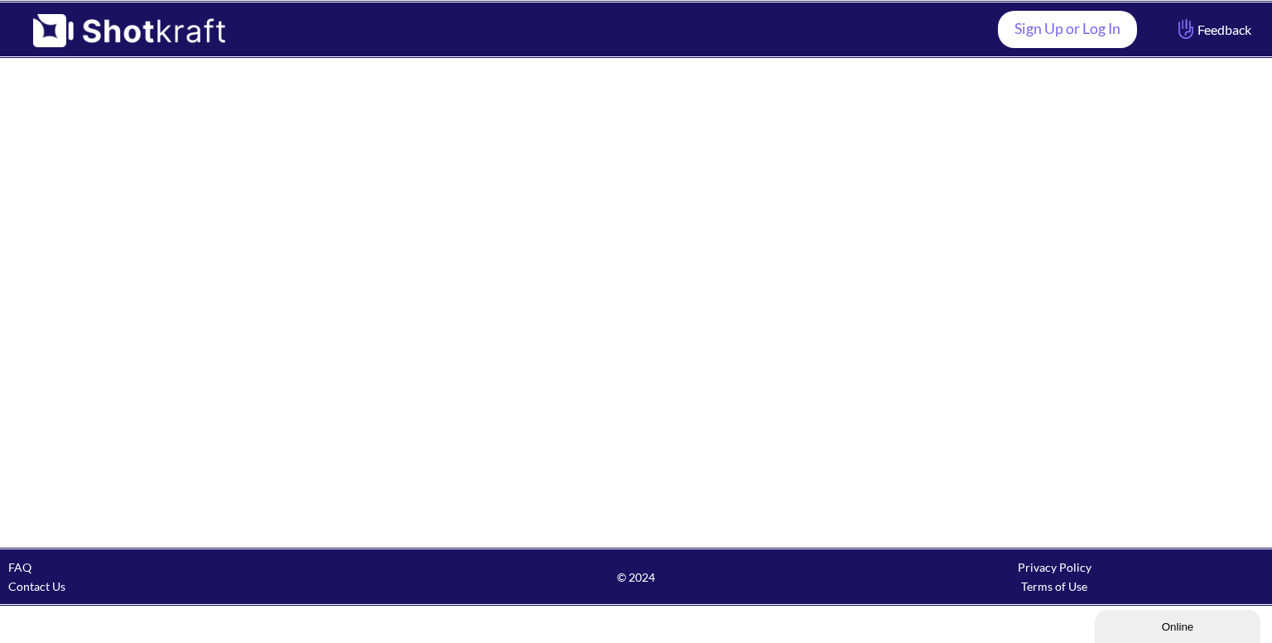 The height and width of the screenshot is (643, 1272). Describe the element at coordinates (1055, 586) in the screenshot. I see `div: Terms of Use` at that location.